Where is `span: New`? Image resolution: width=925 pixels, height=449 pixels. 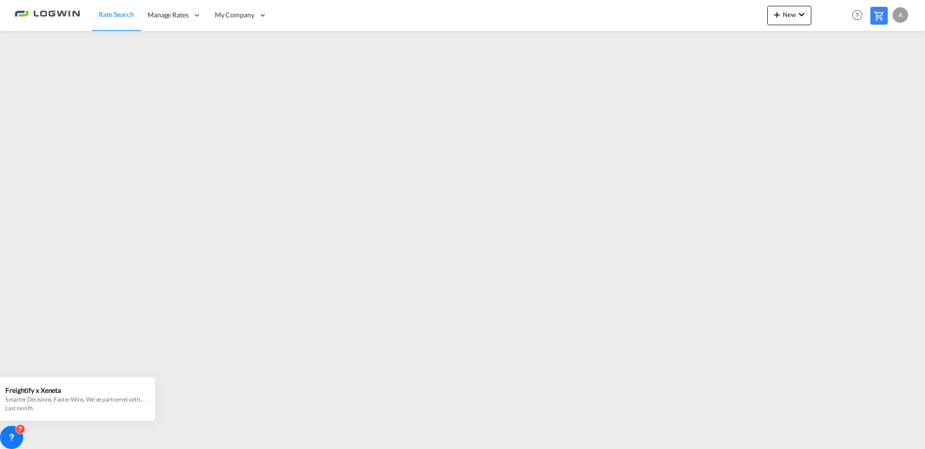
span: New is located at coordinates (789, 15).